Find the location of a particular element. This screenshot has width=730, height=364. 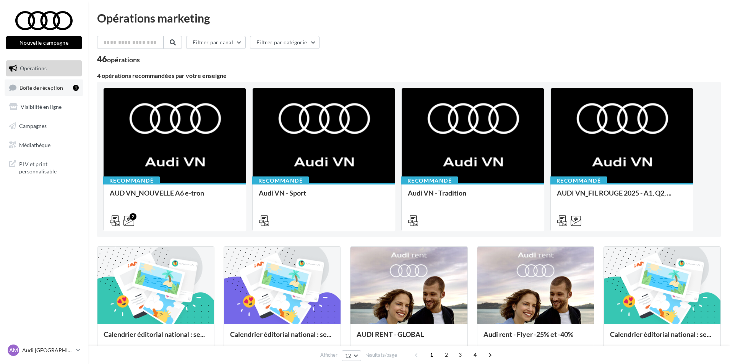

button: 12 is located at coordinates (351, 356).